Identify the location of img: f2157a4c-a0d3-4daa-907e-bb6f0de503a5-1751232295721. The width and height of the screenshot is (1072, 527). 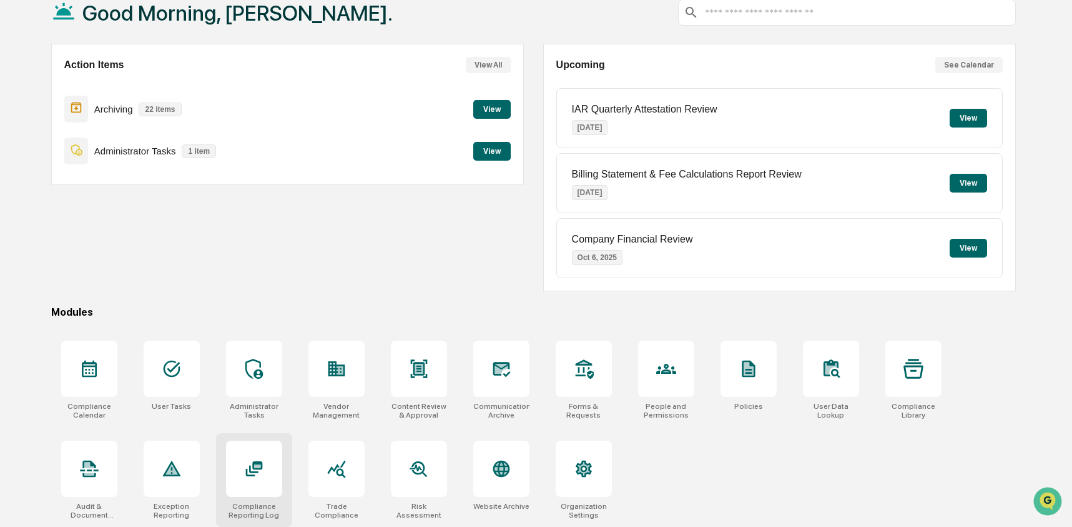
(16, 16).